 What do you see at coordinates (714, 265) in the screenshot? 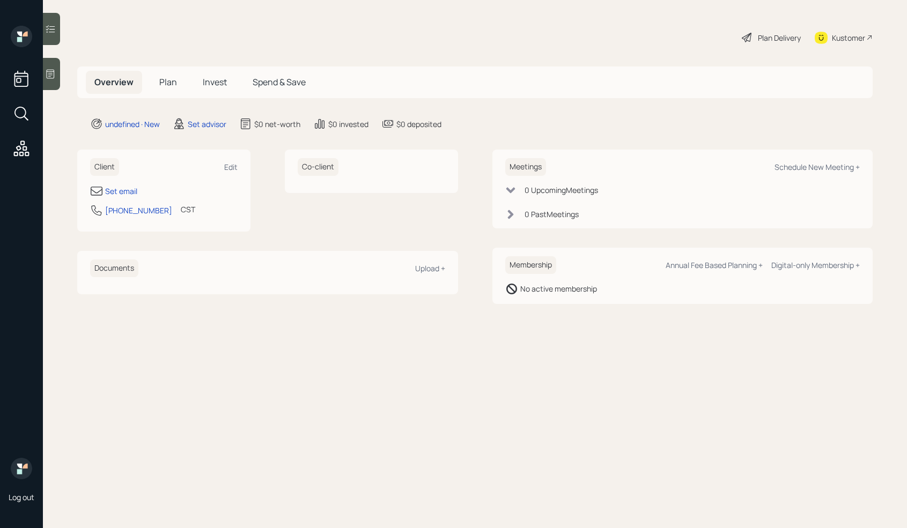
I see `div: Annual Fee Based Planning +` at bounding box center [714, 265].